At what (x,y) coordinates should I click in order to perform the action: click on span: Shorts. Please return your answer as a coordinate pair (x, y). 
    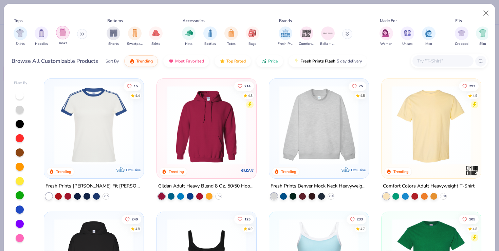
    Looking at the image, I should click on (113, 44).